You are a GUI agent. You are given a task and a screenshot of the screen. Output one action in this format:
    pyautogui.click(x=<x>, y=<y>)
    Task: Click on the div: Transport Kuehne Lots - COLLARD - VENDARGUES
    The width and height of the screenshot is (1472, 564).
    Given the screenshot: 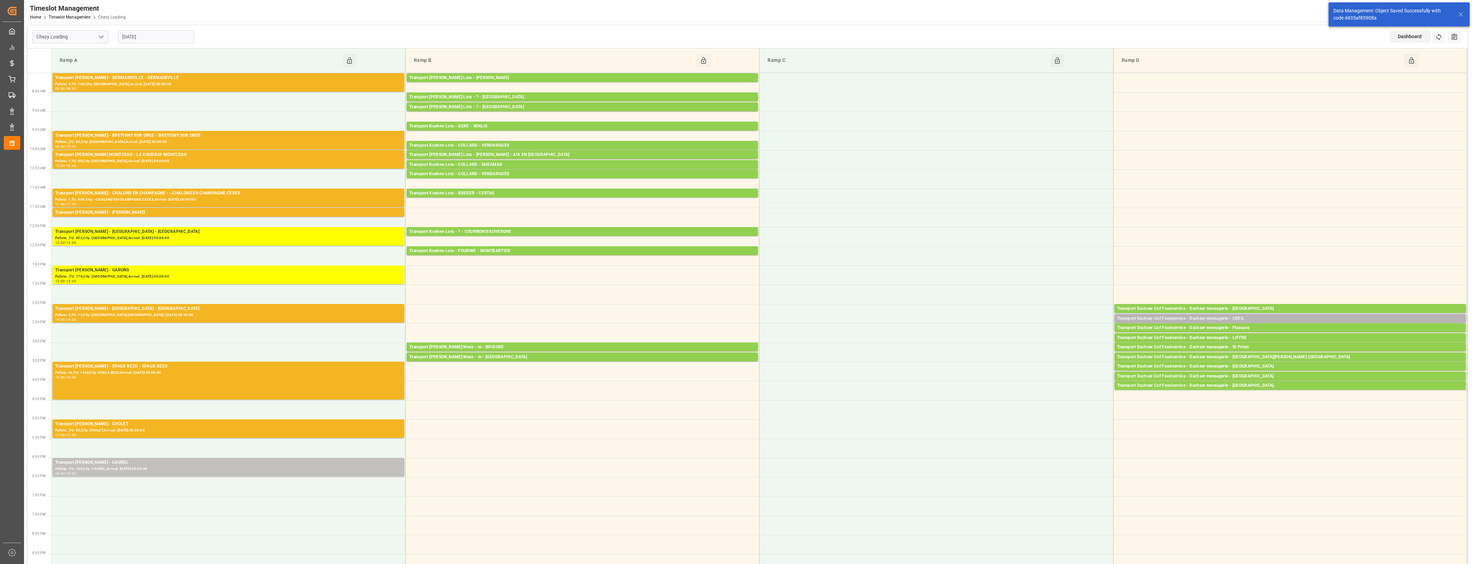 What is the action you would take?
    pyautogui.click(x=582, y=174)
    